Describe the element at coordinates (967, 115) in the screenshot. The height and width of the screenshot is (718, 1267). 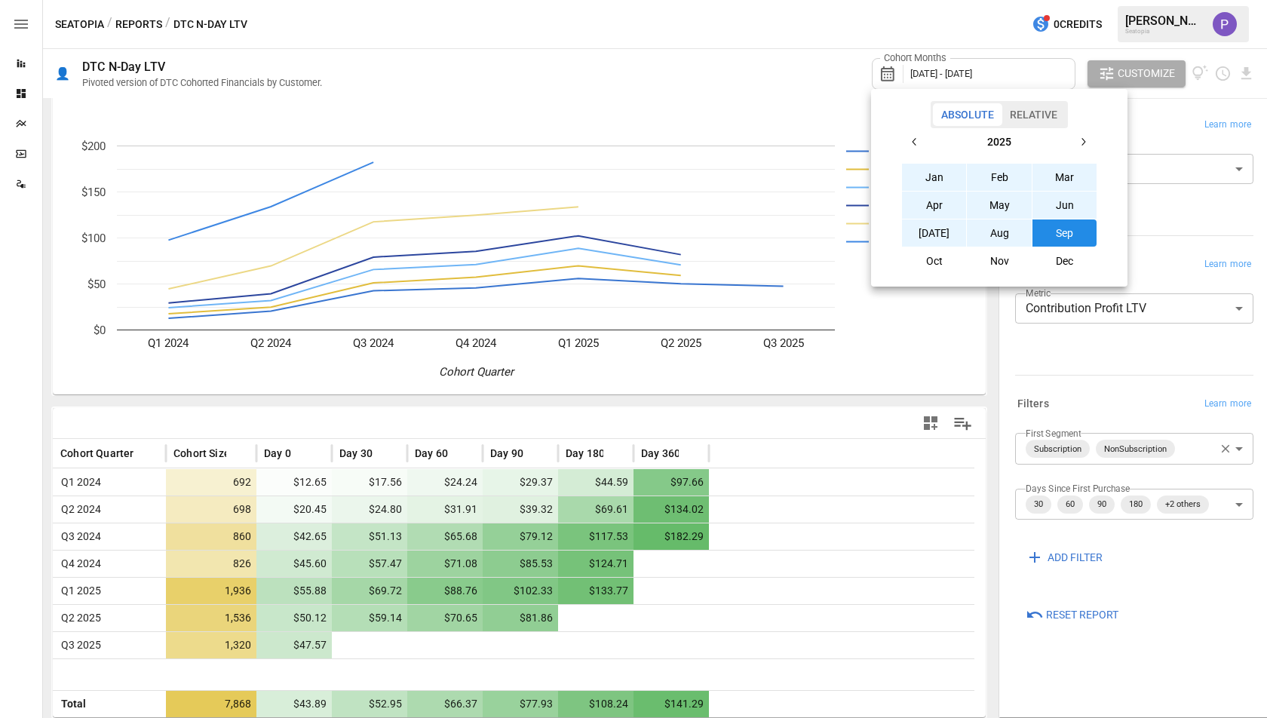
I see `button: Absolute` at that location.